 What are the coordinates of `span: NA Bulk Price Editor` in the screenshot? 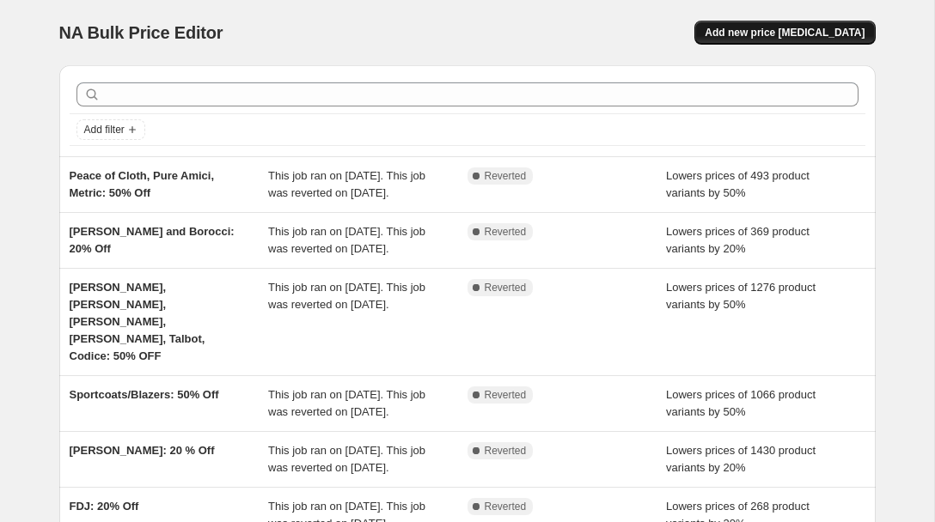 It's located at (141, 33).